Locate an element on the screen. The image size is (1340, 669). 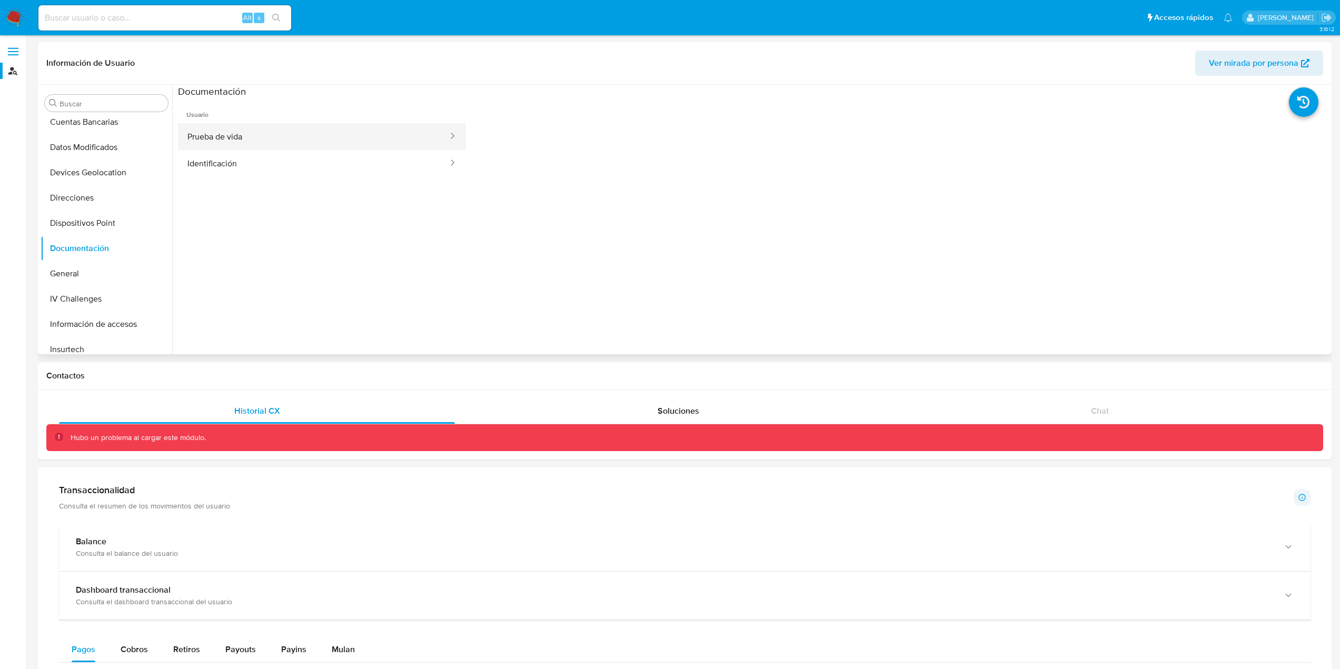
button: Cuentas Bancarias is located at coordinates (106, 122).